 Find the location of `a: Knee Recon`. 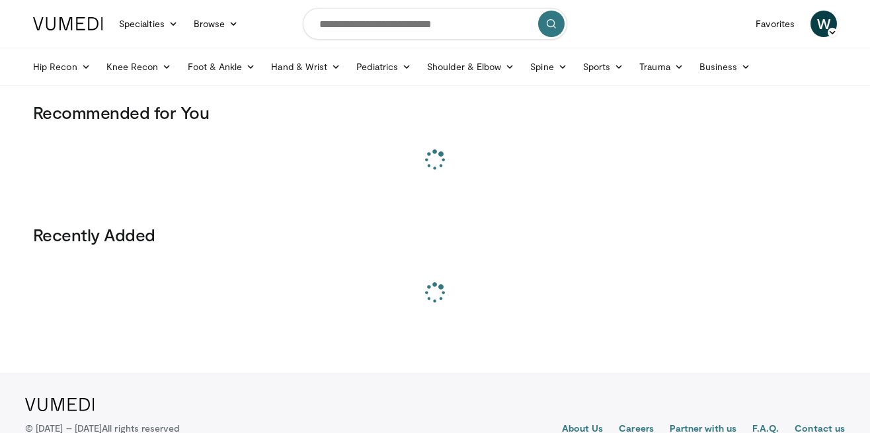

a: Knee Recon is located at coordinates (139, 67).